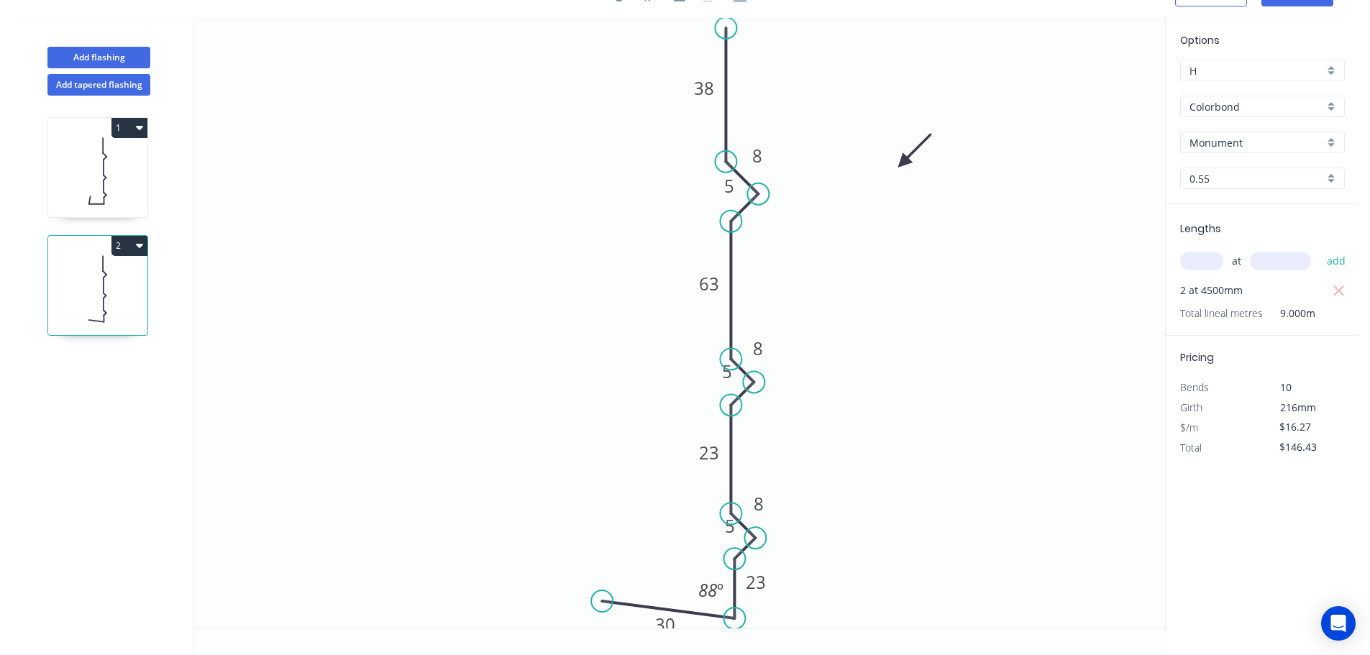  What do you see at coordinates (1298, 407) in the screenshot?
I see `span: 216mm` at bounding box center [1298, 407].